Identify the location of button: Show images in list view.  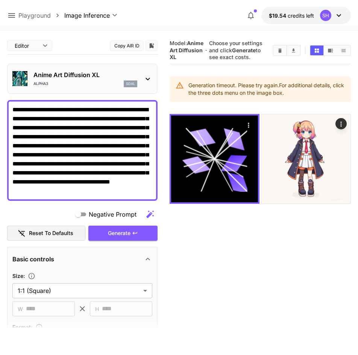
(344, 50).